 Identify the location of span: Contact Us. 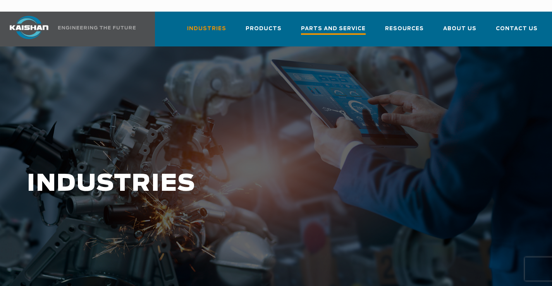
(517, 29).